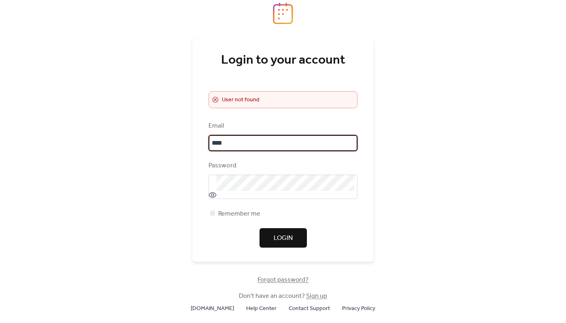 This screenshot has width=566, height=323. What do you see at coordinates (317, 296) in the screenshot?
I see `a: Sign up` at bounding box center [317, 296].